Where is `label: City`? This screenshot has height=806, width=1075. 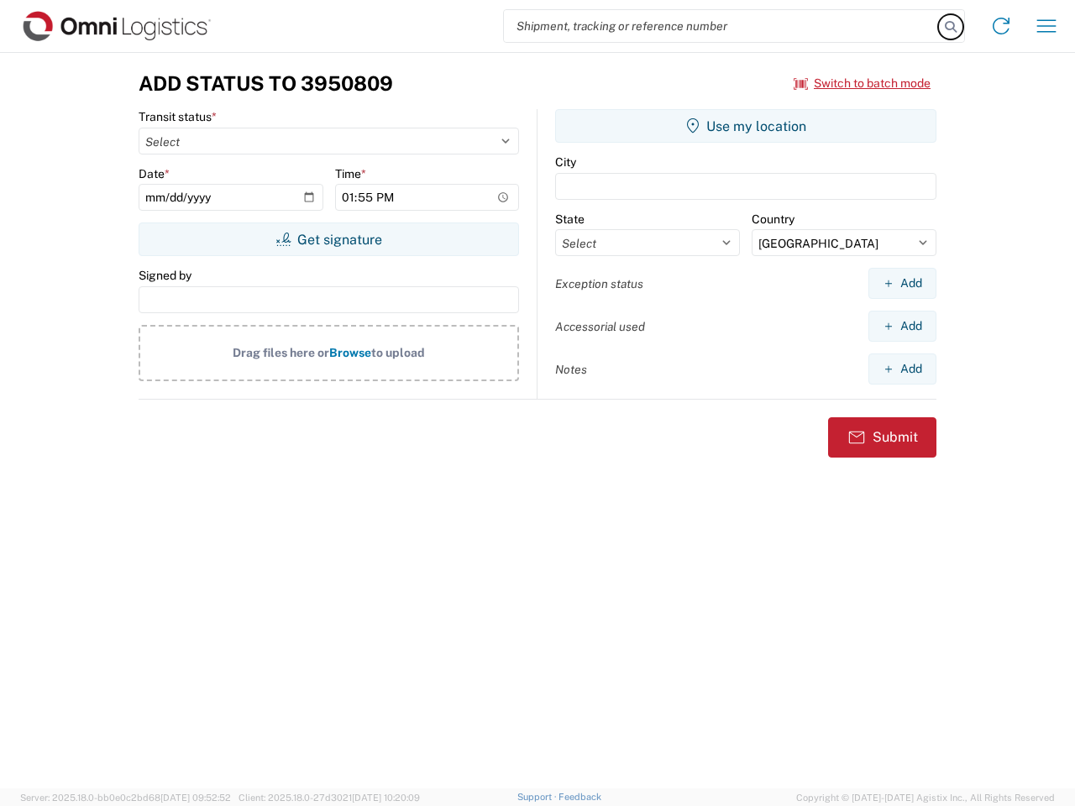
label: City is located at coordinates (565, 162).